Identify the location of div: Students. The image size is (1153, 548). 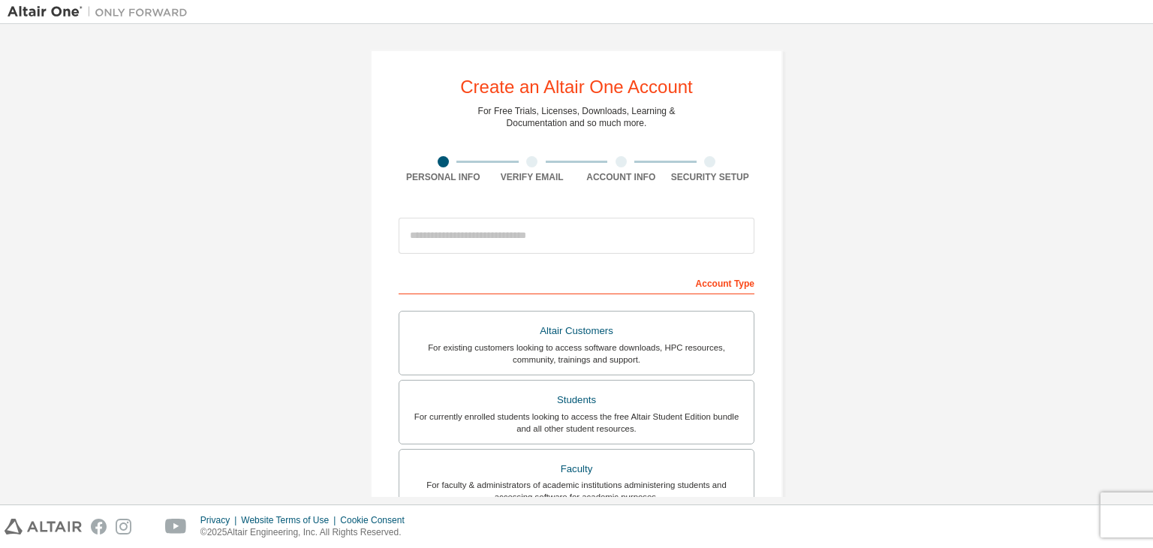
(576, 400).